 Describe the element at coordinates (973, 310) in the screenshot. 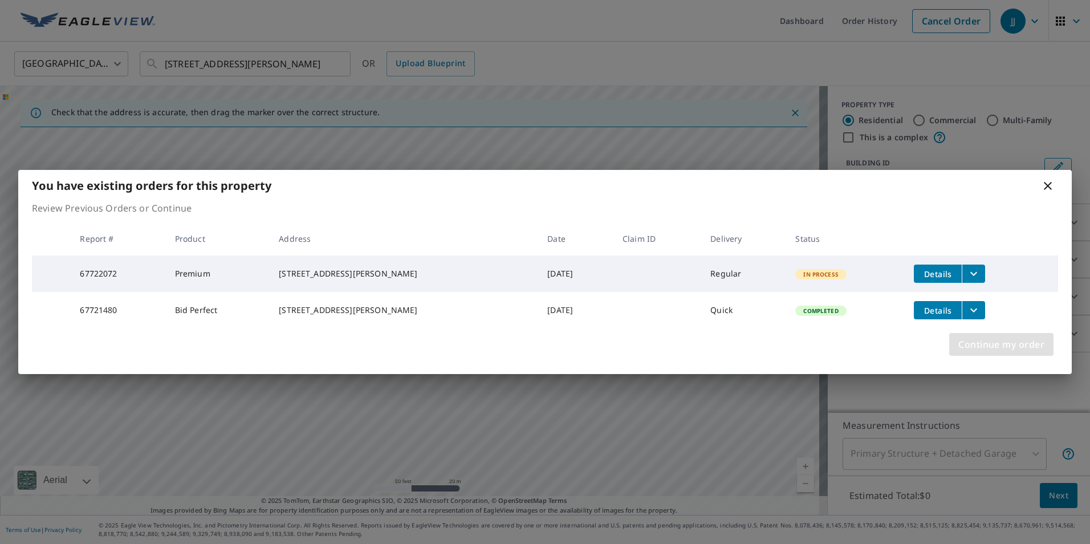

I see `button: filesDropdownBtn-67721480` at that location.